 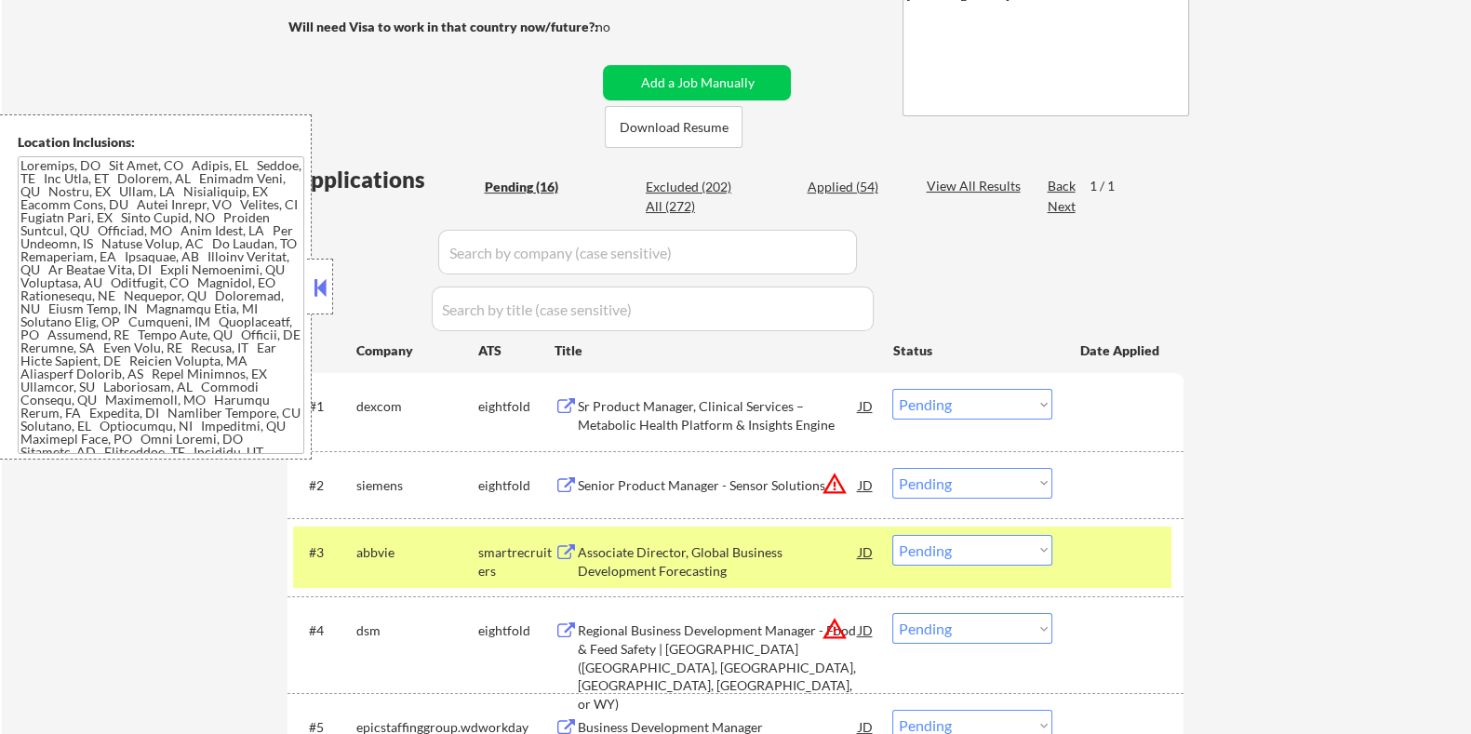 What do you see at coordinates (1062, 186) in the screenshot?
I see `div: Back` at bounding box center [1062, 186].